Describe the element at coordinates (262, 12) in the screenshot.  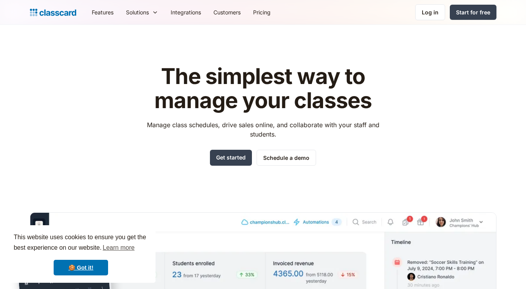
I see `a: Pricing` at that location.